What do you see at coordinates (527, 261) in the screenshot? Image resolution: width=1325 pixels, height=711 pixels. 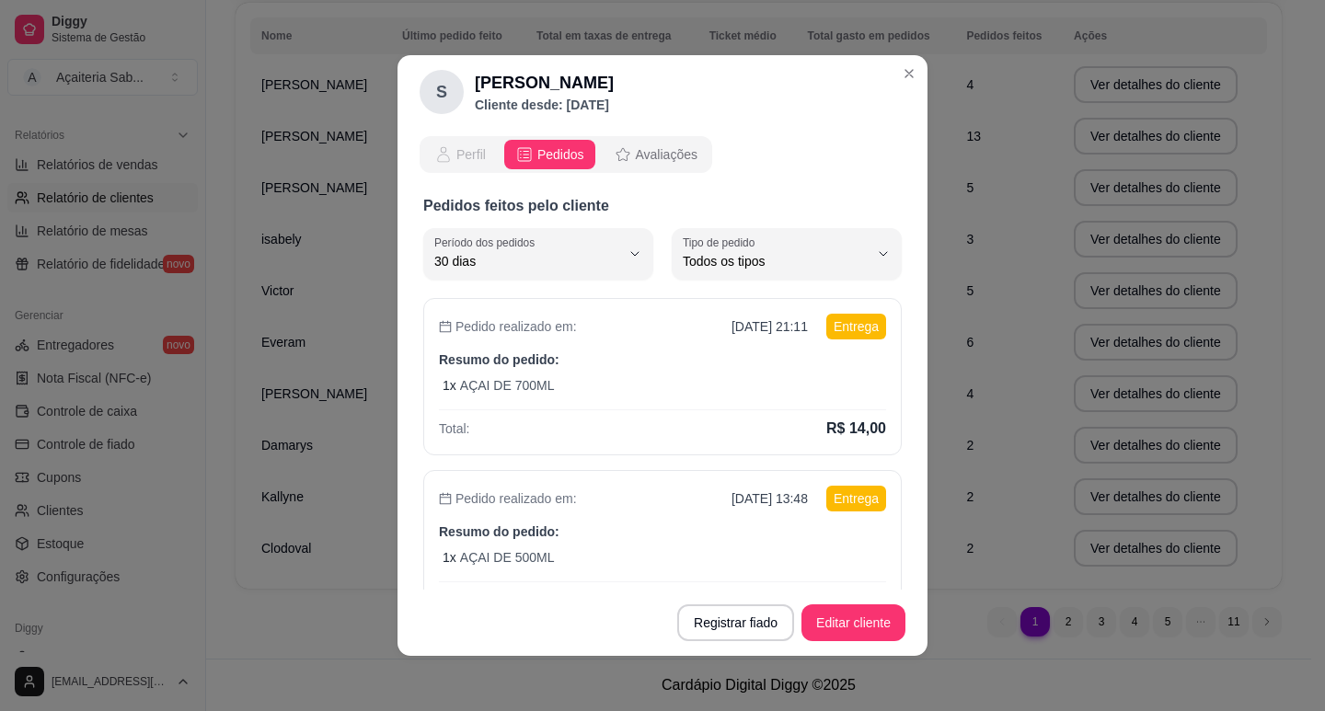 I see `span: 30 dias` at bounding box center [527, 261].